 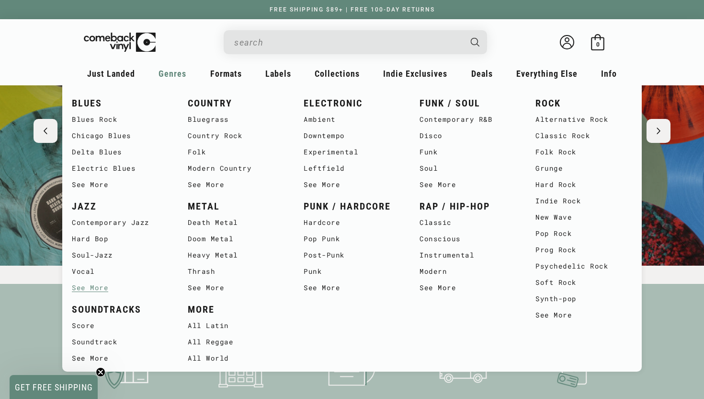 I want to click on a: FREE SHIPPING $89+ | FREE 100-DAY RETURNS, so click(x=352, y=10).